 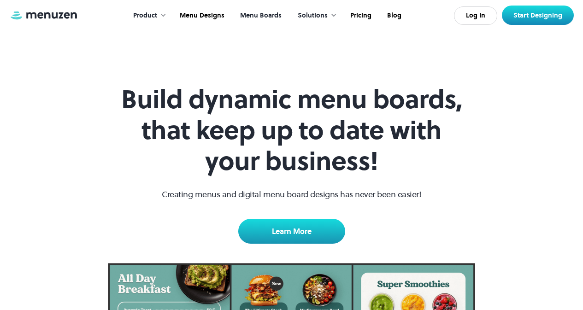 I want to click on p: Creating menus and digital menu board designs has never been easier!, so click(x=291, y=194).